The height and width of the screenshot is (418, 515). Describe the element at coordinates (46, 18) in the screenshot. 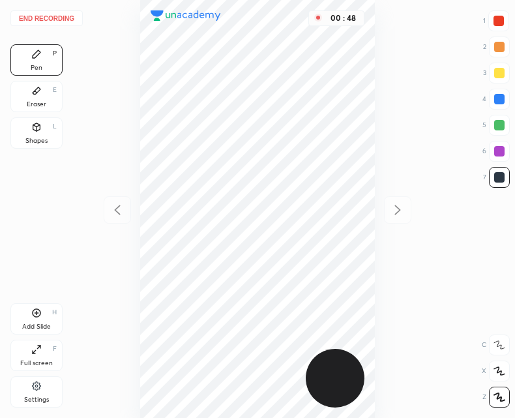

I see `button: End recording` at that location.